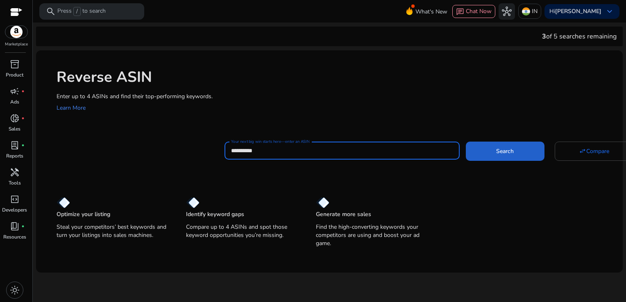  Describe the element at coordinates (14, 129) in the screenshot. I see `p: Sales` at that location.